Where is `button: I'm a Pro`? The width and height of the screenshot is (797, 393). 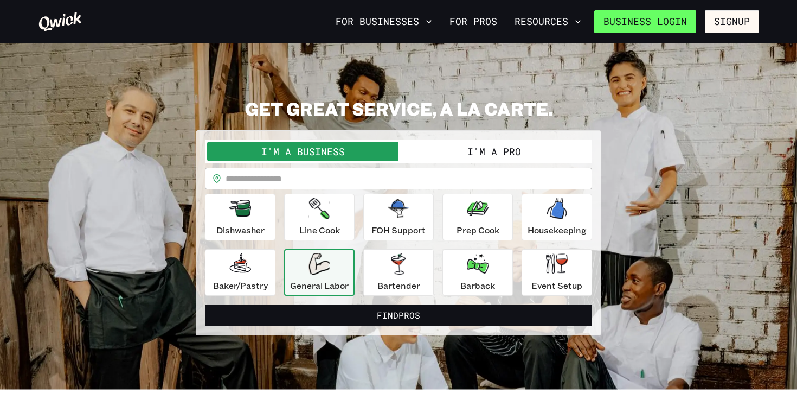
button: I'm a Pro is located at coordinates (494, 151).